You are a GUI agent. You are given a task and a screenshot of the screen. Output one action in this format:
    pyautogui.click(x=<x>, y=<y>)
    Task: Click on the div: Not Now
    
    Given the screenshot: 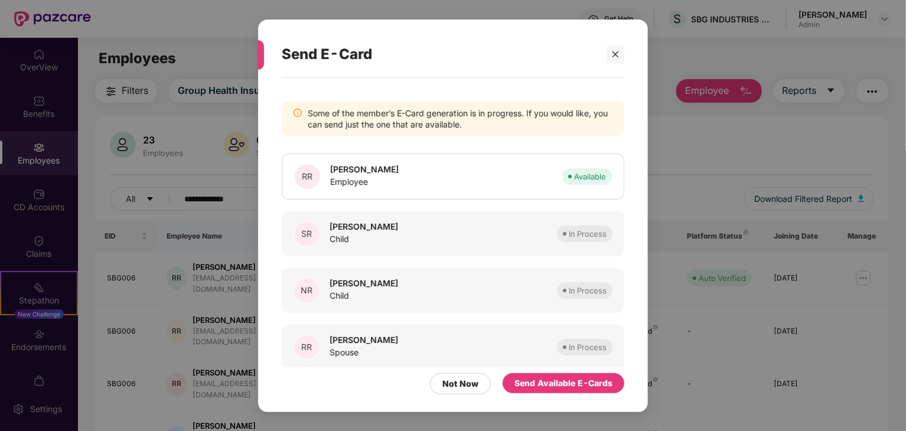 What is the action you would take?
    pyautogui.click(x=460, y=383)
    